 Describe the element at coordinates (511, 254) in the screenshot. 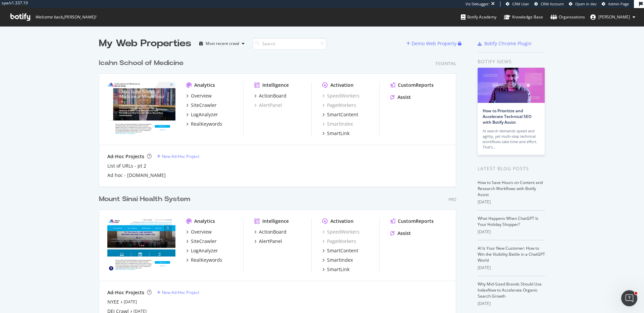

I see `a: AI Is Your New Customer: How to Win the Visibility Battle in a ChatGPT World` at that location.